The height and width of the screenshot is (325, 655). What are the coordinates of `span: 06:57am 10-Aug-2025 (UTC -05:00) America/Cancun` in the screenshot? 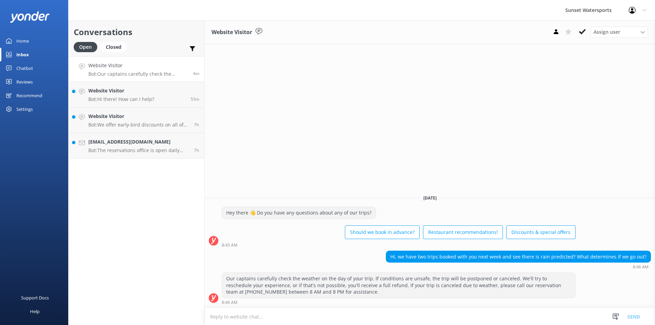 It's located at (195, 99).